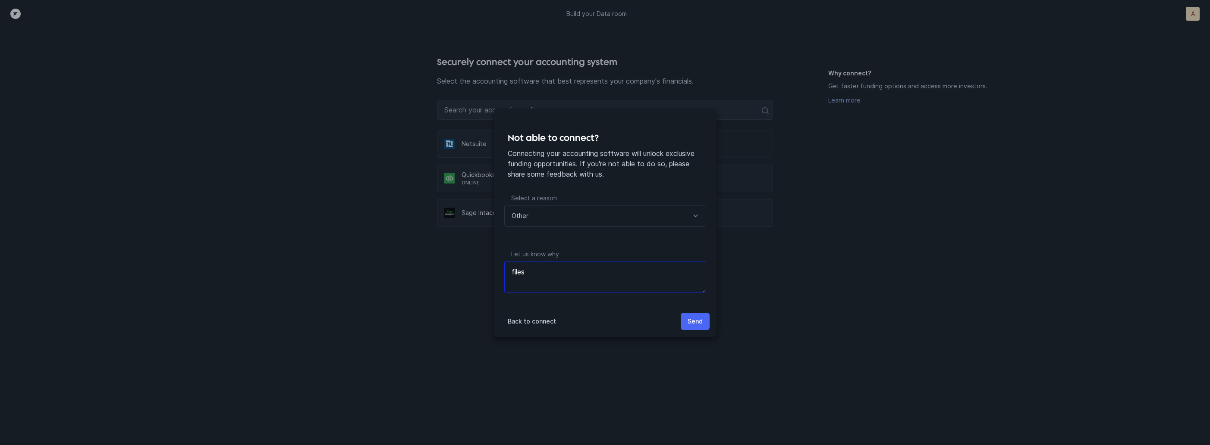  Describe the element at coordinates (695, 322) in the screenshot. I see `p: Send` at that location.